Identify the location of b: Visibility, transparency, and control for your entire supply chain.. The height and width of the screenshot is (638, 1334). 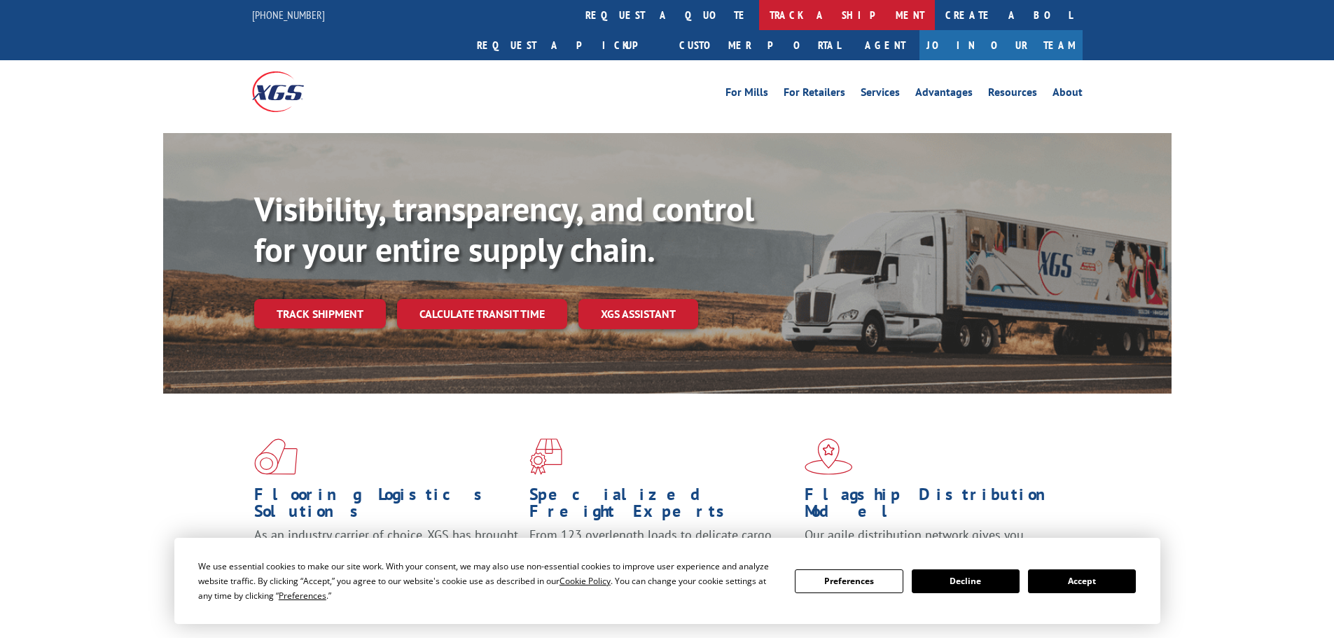
(504, 229).